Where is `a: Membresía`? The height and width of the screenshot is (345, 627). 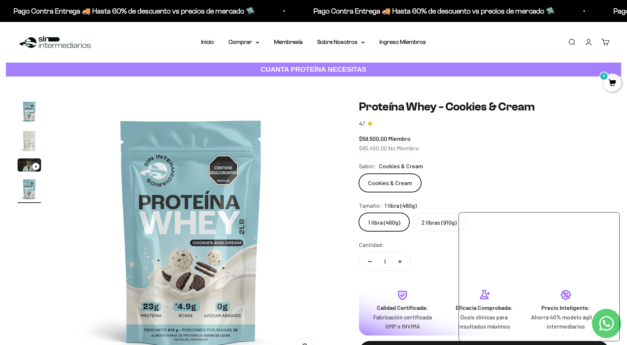
a: Membresía is located at coordinates (288, 42).